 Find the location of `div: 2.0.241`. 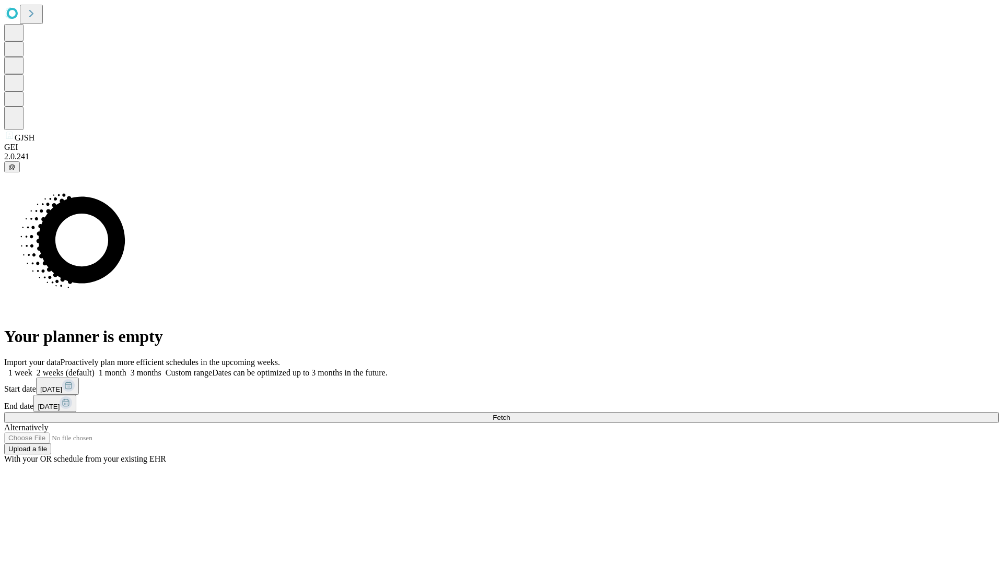

div: 2.0.241 is located at coordinates (502, 157).